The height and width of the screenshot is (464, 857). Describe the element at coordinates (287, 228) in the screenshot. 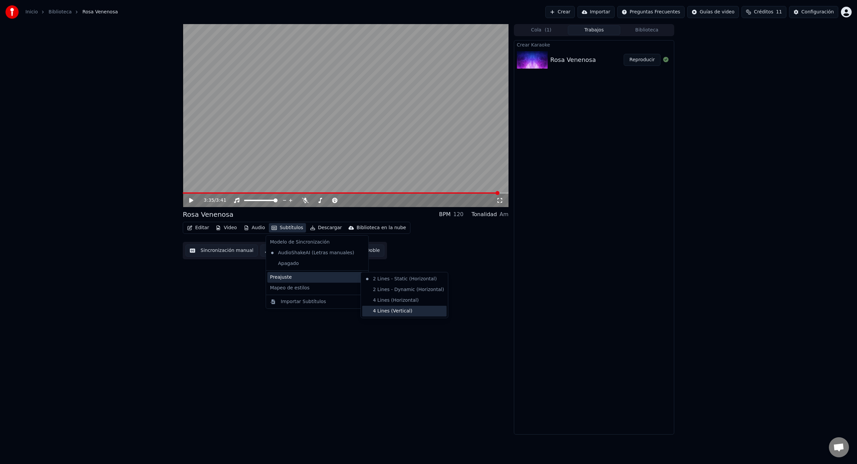

I see `button: Subtítulos` at that location.